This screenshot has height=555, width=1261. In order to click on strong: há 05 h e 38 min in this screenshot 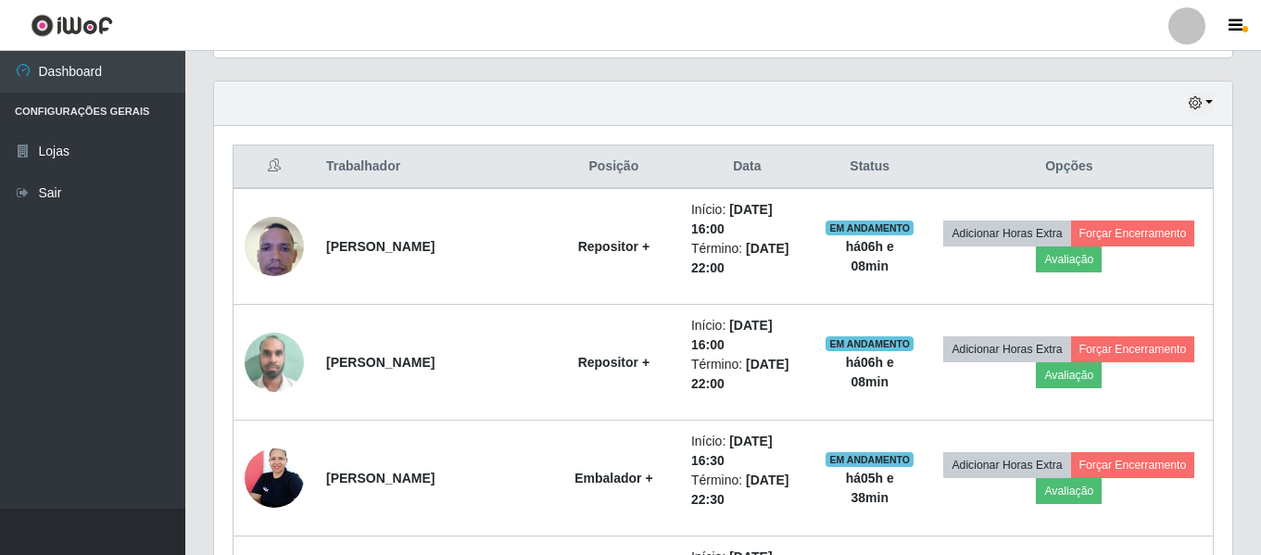, I will do `click(870, 487)`.